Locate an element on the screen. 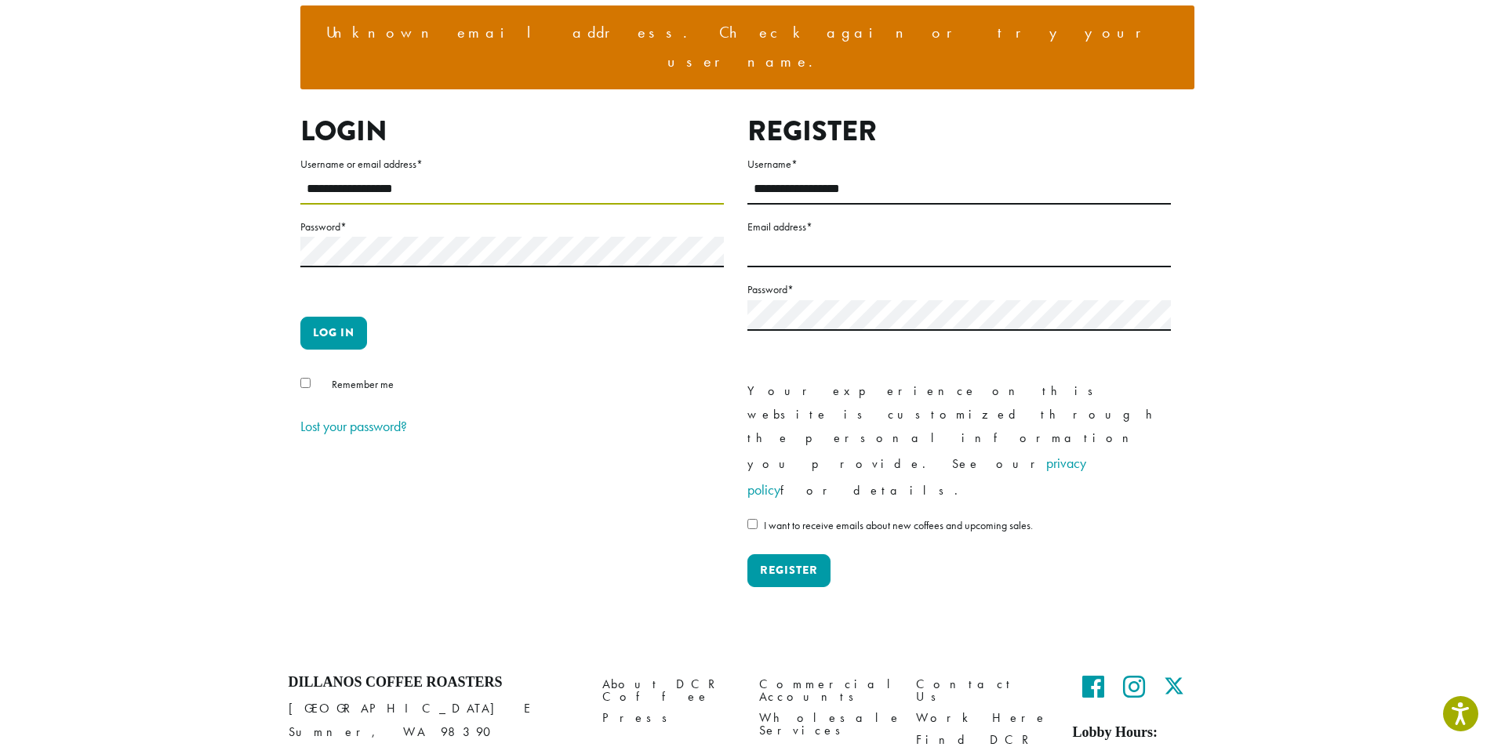 The height and width of the screenshot is (747, 1494). span: I want to receive emails about new coffees and upcoming sales. is located at coordinates (898, 525).